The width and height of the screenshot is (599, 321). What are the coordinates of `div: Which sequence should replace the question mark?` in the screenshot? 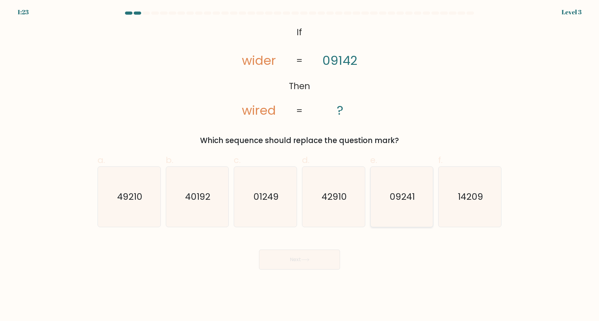 It's located at (300, 141).